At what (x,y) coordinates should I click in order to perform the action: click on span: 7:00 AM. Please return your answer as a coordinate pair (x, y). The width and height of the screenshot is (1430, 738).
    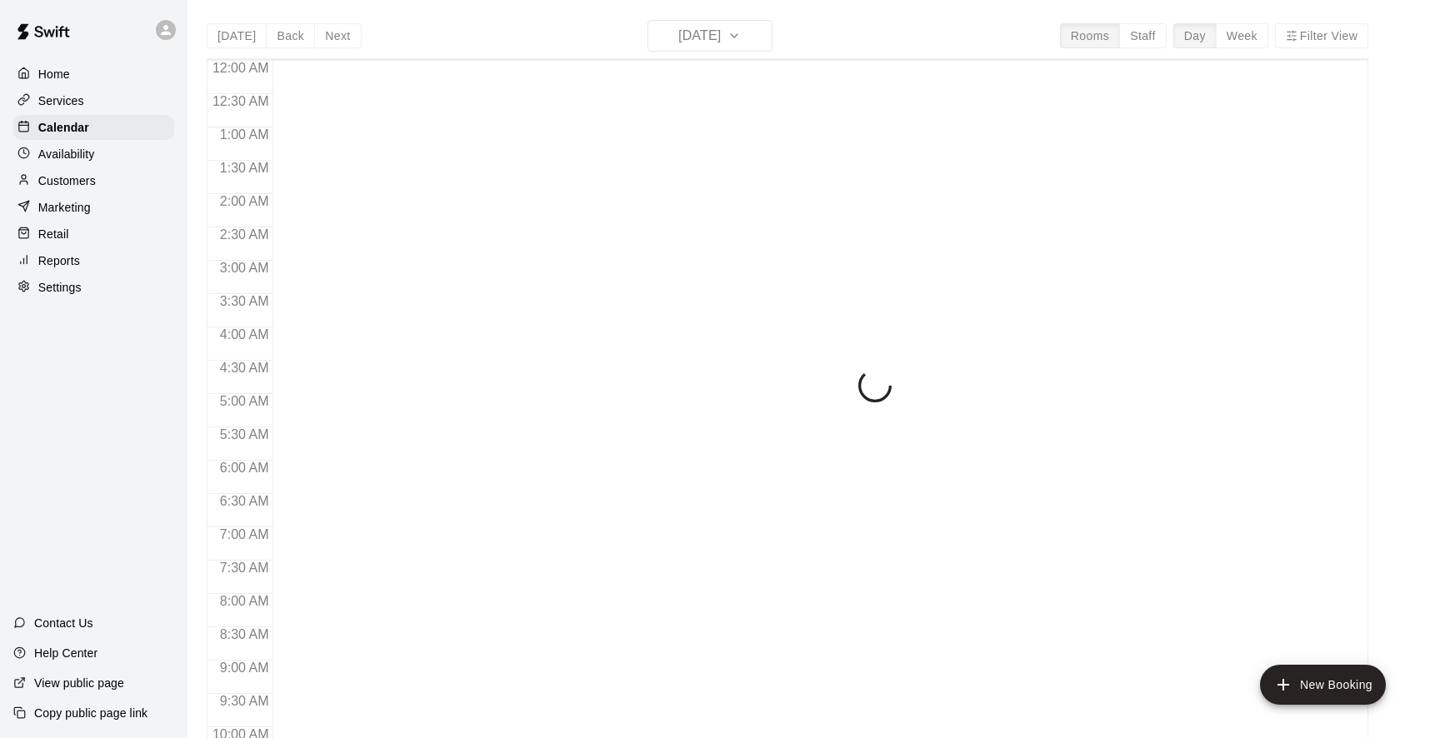
    Looking at the image, I should click on (244, 534).